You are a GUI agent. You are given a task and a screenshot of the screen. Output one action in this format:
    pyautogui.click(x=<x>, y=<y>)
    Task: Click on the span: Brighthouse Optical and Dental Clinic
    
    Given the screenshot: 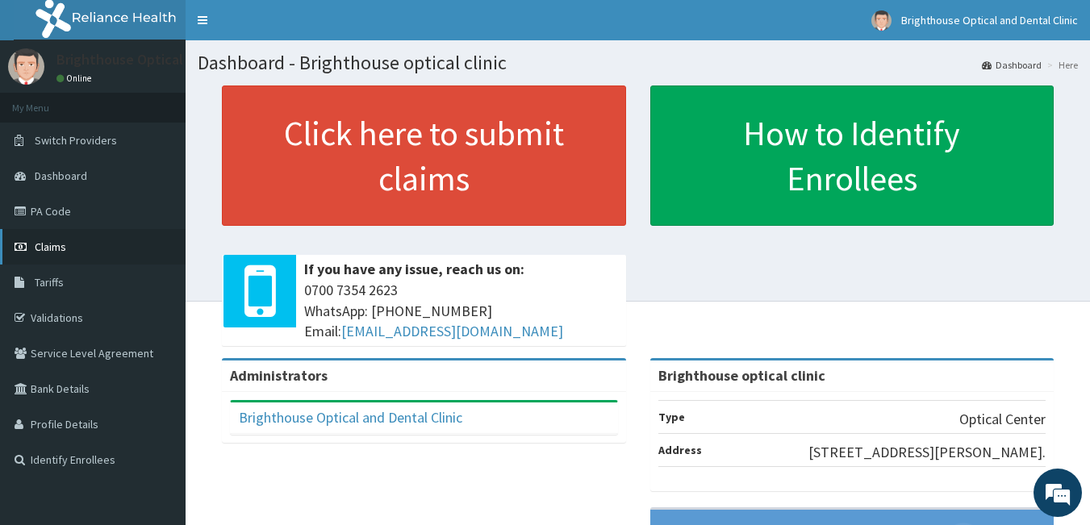 What is the action you would take?
    pyautogui.click(x=989, y=20)
    